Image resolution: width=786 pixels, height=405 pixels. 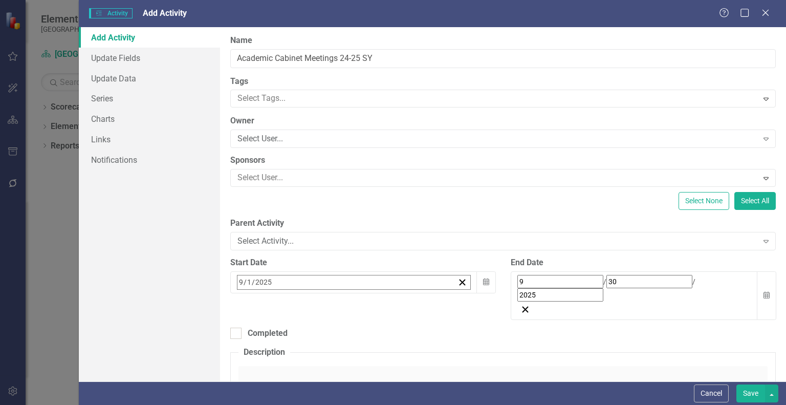 What do you see at coordinates (149, 119) in the screenshot?
I see `a: Charts` at bounding box center [149, 119].